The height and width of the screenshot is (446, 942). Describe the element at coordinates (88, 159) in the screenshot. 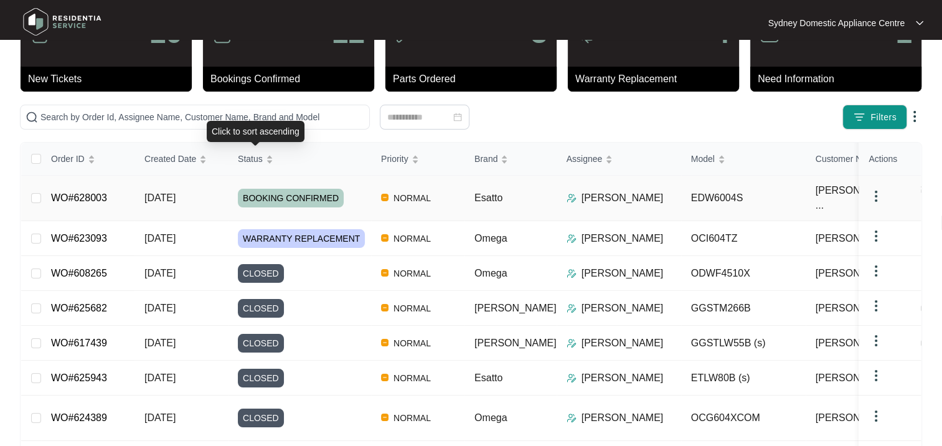

I see `th: Order ID` at that location.